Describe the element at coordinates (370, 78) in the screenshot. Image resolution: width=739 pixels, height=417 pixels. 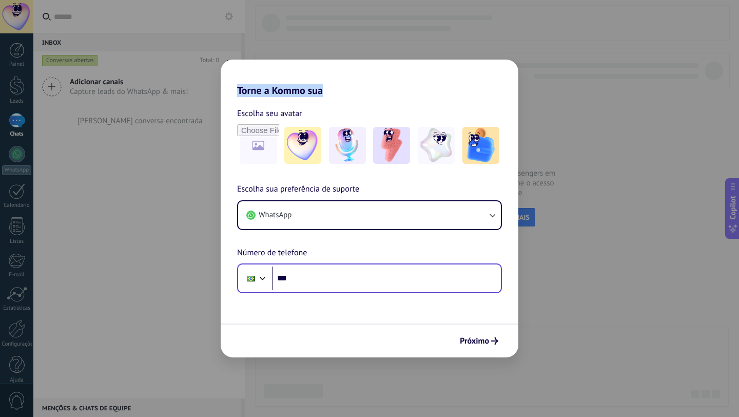
I see `h2: Torne a Kommo sua` at that location.